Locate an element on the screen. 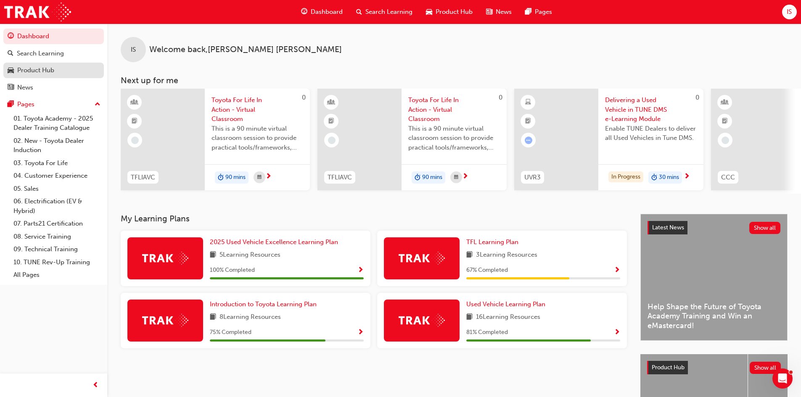  a: Used Vehicle Learning Plan is located at coordinates (508, 304).